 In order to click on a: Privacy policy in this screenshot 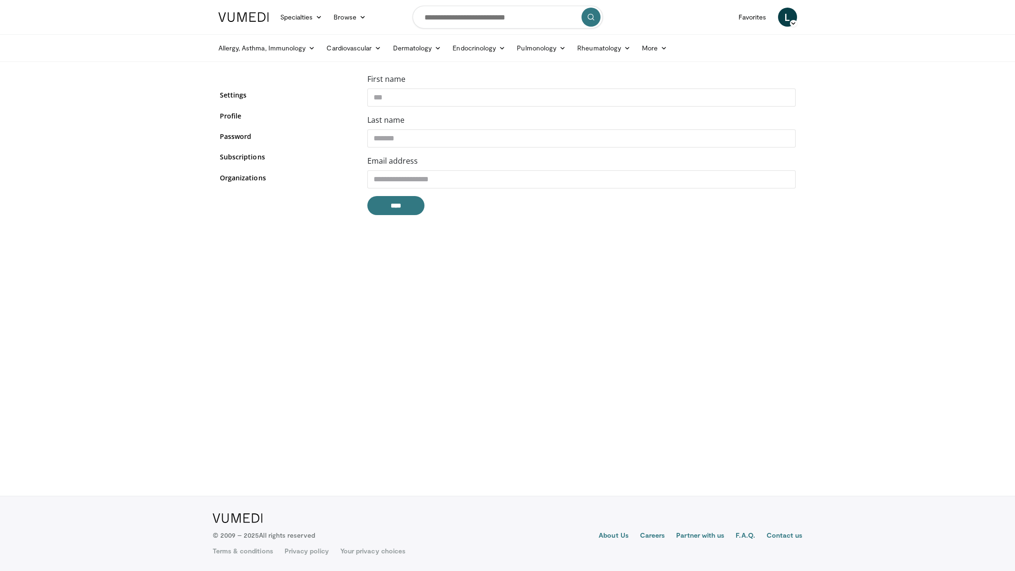, I will do `click(306, 551)`.